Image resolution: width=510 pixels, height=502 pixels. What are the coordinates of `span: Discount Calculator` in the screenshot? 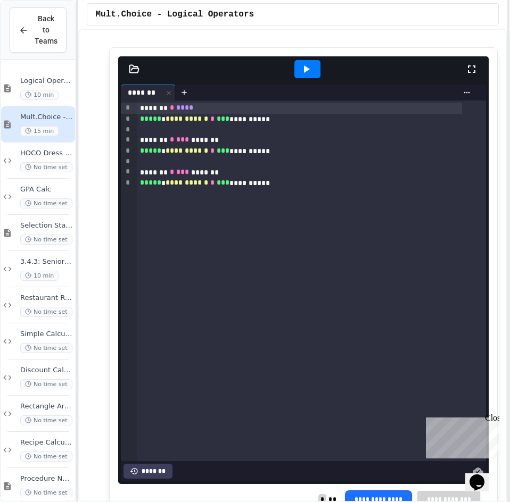 It's located at (46, 370).